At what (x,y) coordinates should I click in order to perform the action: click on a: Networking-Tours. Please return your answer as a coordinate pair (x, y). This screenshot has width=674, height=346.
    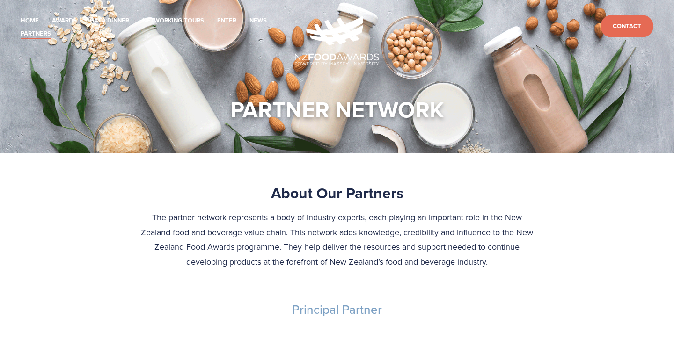
    Looking at the image, I should click on (173, 21).